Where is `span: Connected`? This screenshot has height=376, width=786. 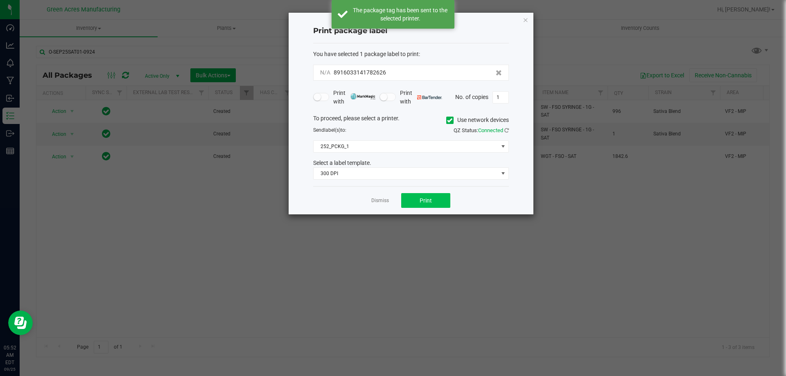
span: Connected is located at coordinates (490, 130).